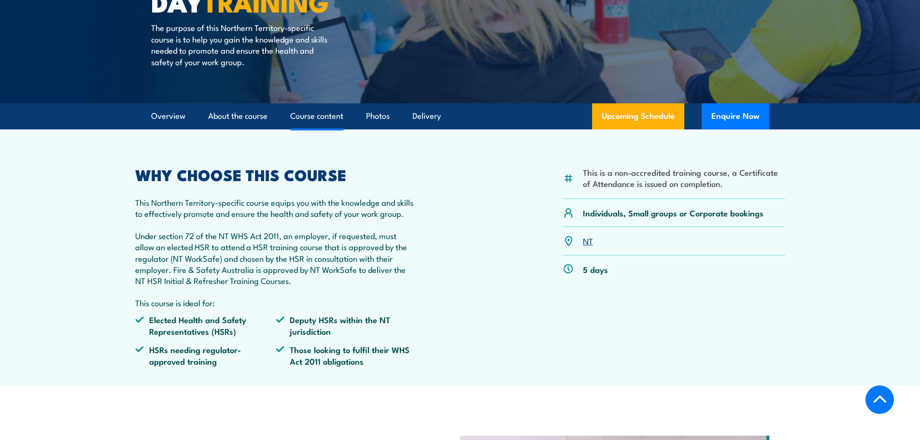  What do you see at coordinates (317, 116) in the screenshot?
I see `a: Course content` at bounding box center [317, 116].